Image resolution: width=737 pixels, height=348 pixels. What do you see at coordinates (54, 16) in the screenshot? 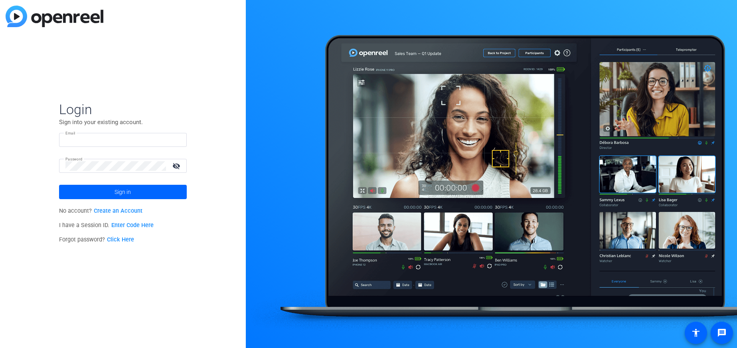
I see `img: blue-gradient.svg` at bounding box center [54, 16].